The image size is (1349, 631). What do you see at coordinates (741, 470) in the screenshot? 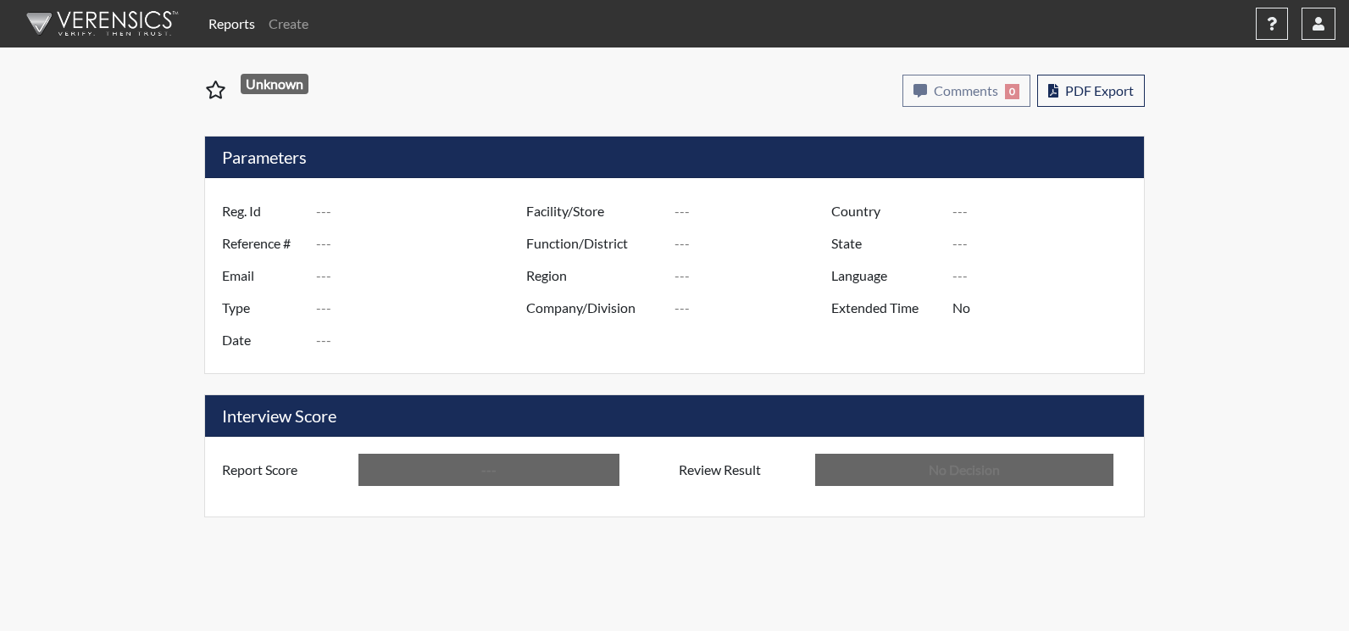
I see `label: Review Result` at bounding box center [741, 470].